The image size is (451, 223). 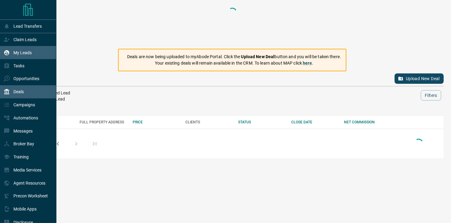 I want to click on div: CLOSE DATE, so click(x=314, y=122).